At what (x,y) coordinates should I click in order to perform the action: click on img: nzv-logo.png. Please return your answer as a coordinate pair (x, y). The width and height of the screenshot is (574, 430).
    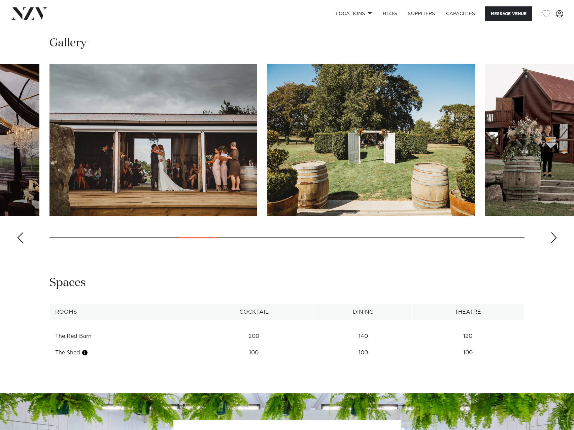
    Looking at the image, I should click on (29, 13).